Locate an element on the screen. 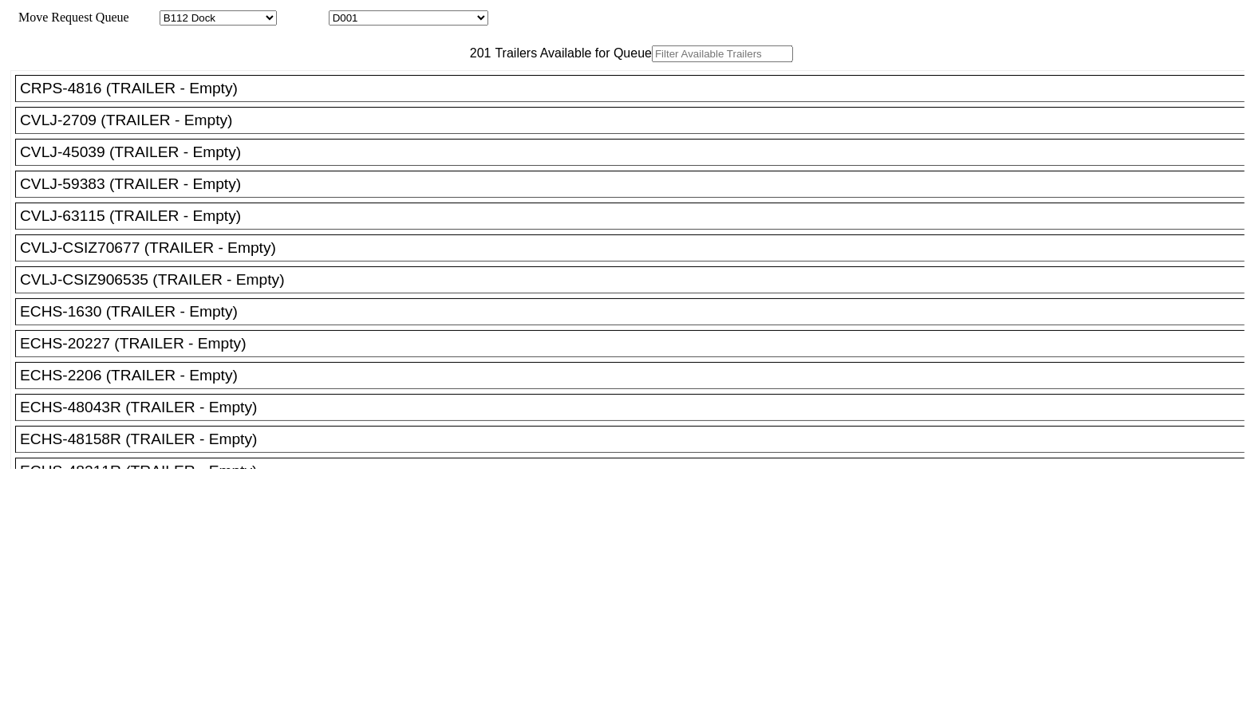 The image size is (1255, 728). span: Location is located at coordinates (302, 17).